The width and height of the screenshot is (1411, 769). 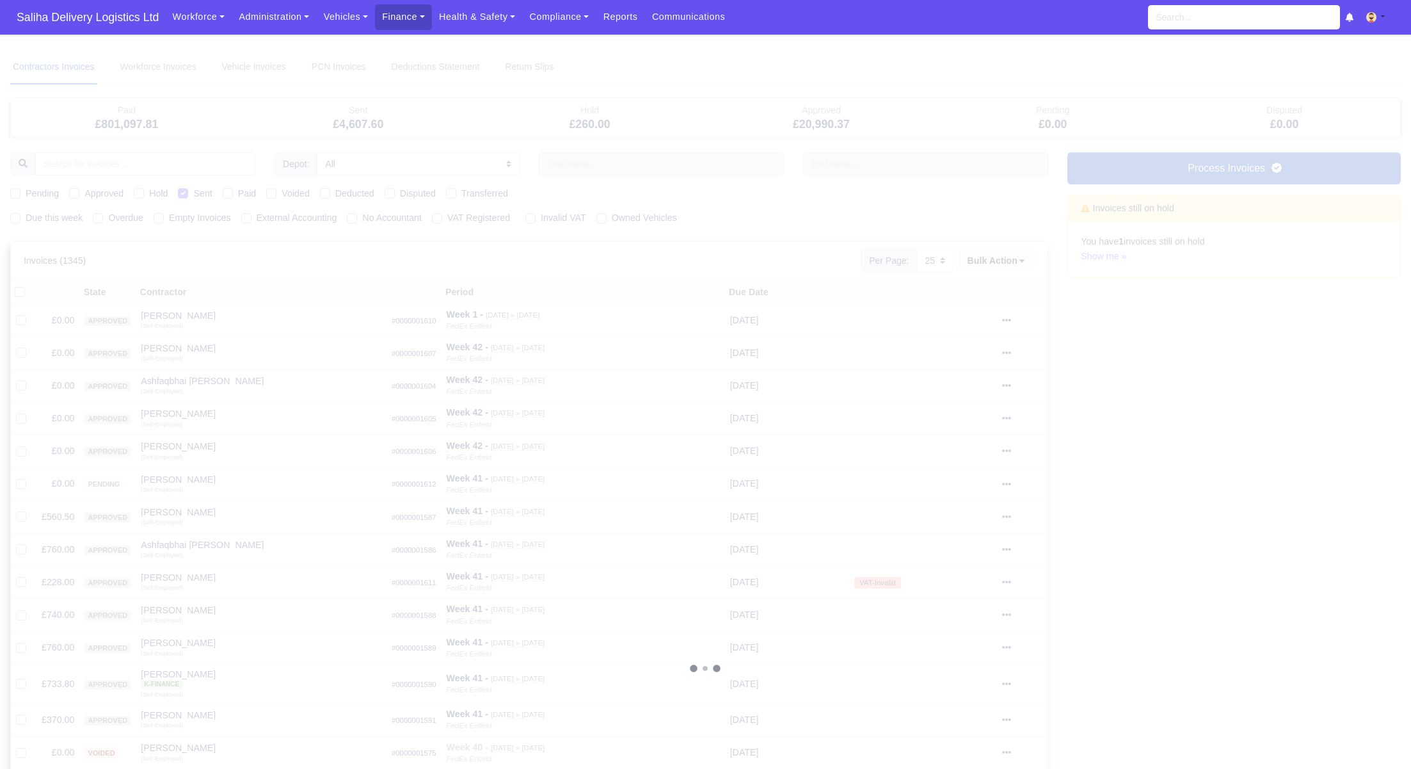 I want to click on a: Compliance, so click(x=559, y=17).